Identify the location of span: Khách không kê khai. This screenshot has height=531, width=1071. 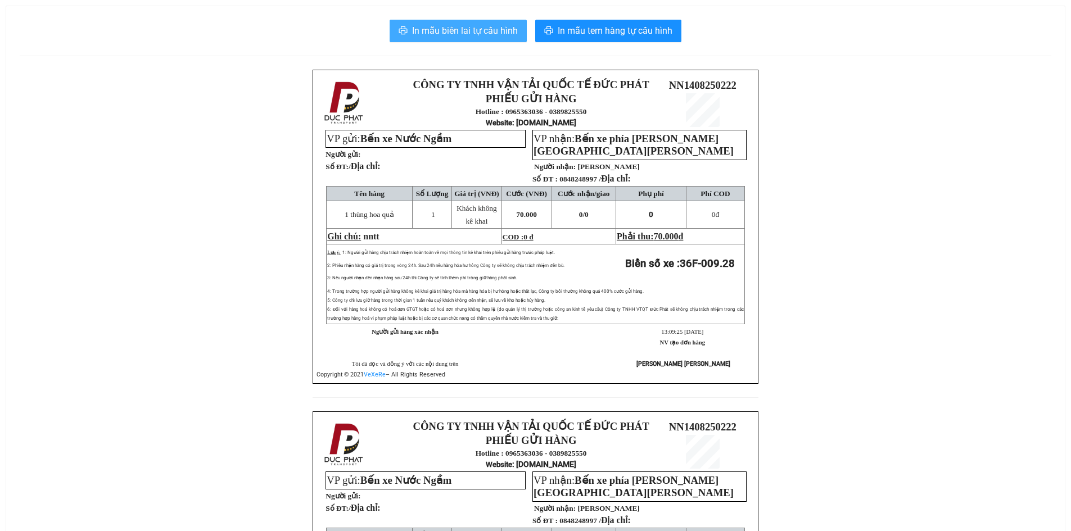
(476, 215).